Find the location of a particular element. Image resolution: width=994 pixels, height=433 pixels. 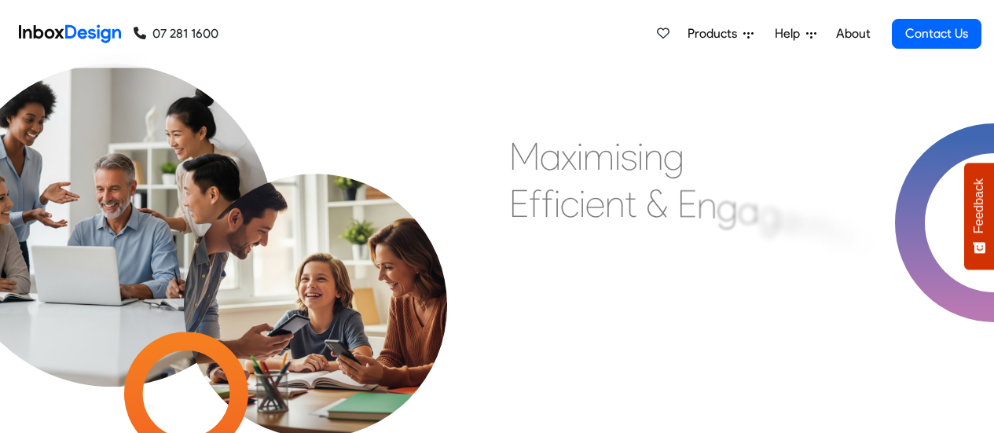

button: Feedback - Show survey is located at coordinates (979, 216).